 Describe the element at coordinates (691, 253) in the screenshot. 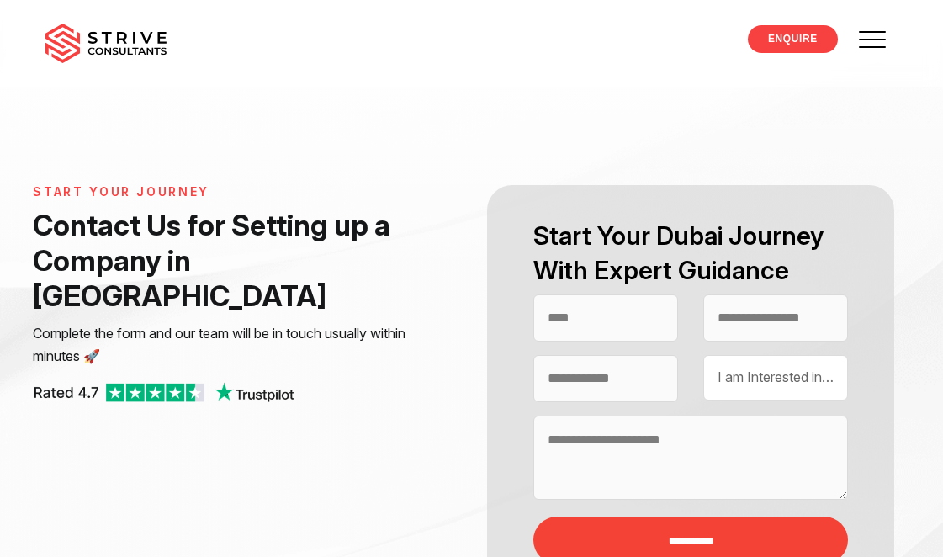

I see `h2: Start Your Dubai Journey With Expert Guidance` at that location.